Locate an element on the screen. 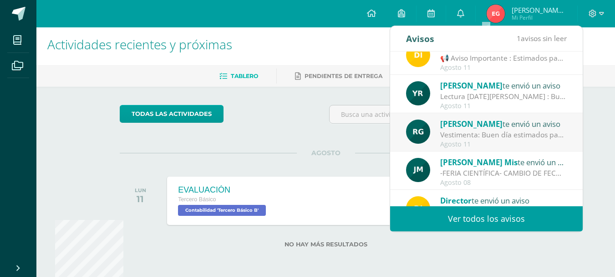 The image size is (615, 277). a: Ver todos los avisos is located at coordinates (487, 218).